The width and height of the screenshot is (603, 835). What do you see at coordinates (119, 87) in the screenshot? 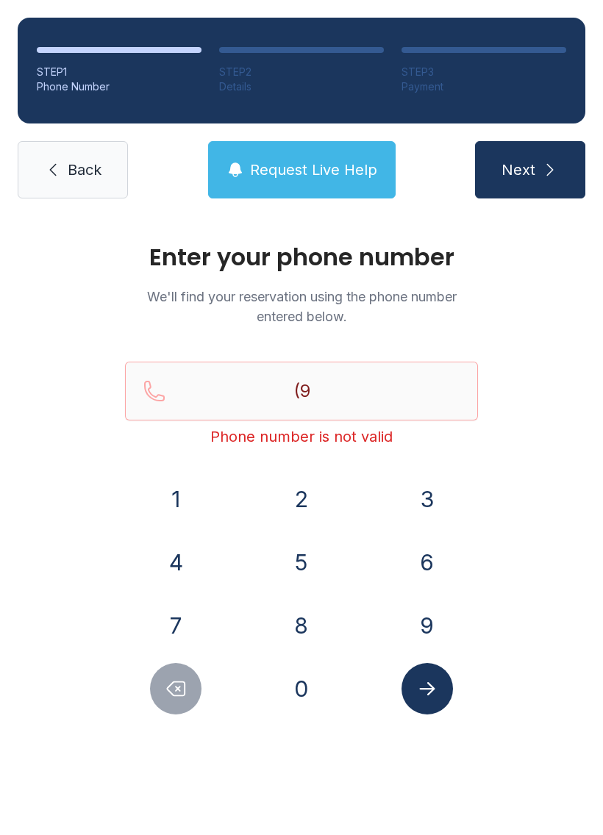
I see `div: Phone Number` at bounding box center [119, 87].